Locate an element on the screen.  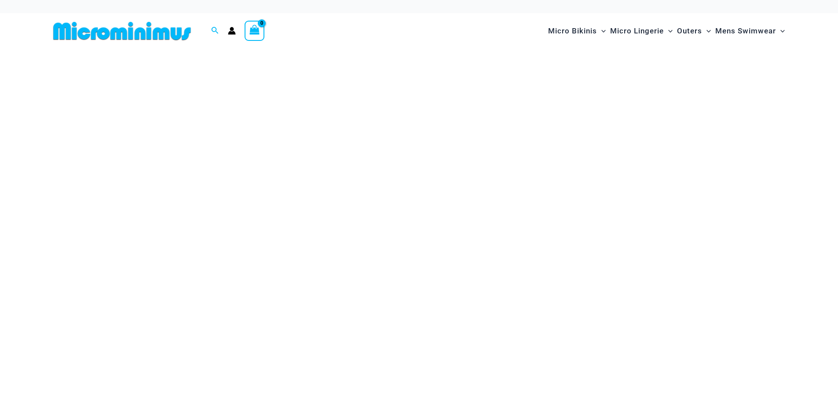
span: Micro Lingerie is located at coordinates (637, 31).